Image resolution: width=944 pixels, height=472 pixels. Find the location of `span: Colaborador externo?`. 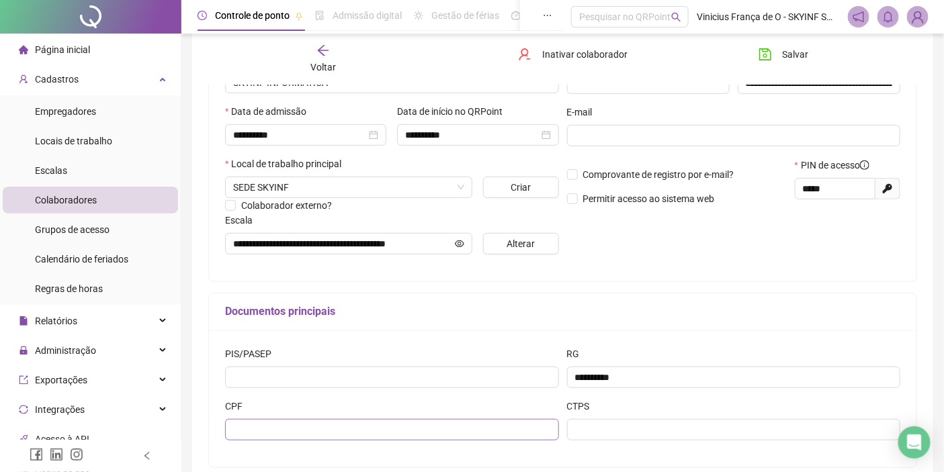

span: Colaborador externo? is located at coordinates (286, 206).